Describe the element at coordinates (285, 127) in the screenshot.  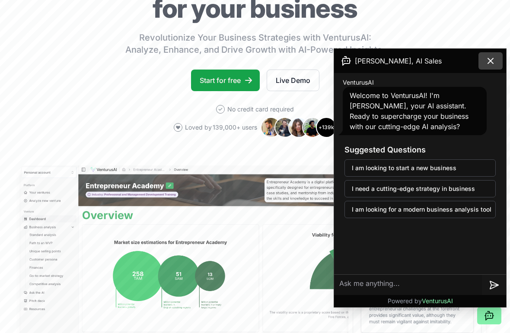
I see `img: Avatar 2` at that location.